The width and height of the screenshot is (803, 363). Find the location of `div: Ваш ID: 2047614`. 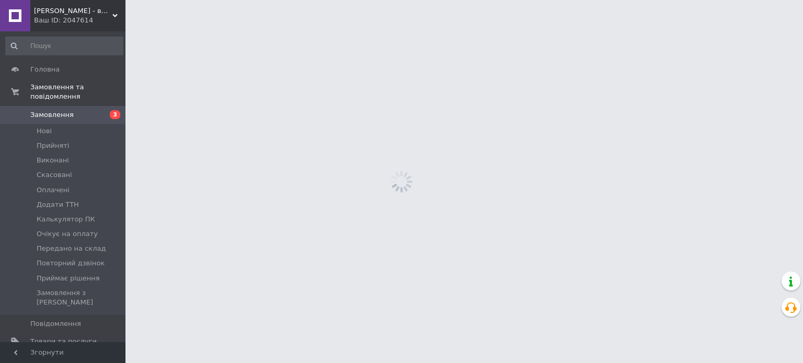

div: Ваш ID: 2047614 is located at coordinates (79, 20).